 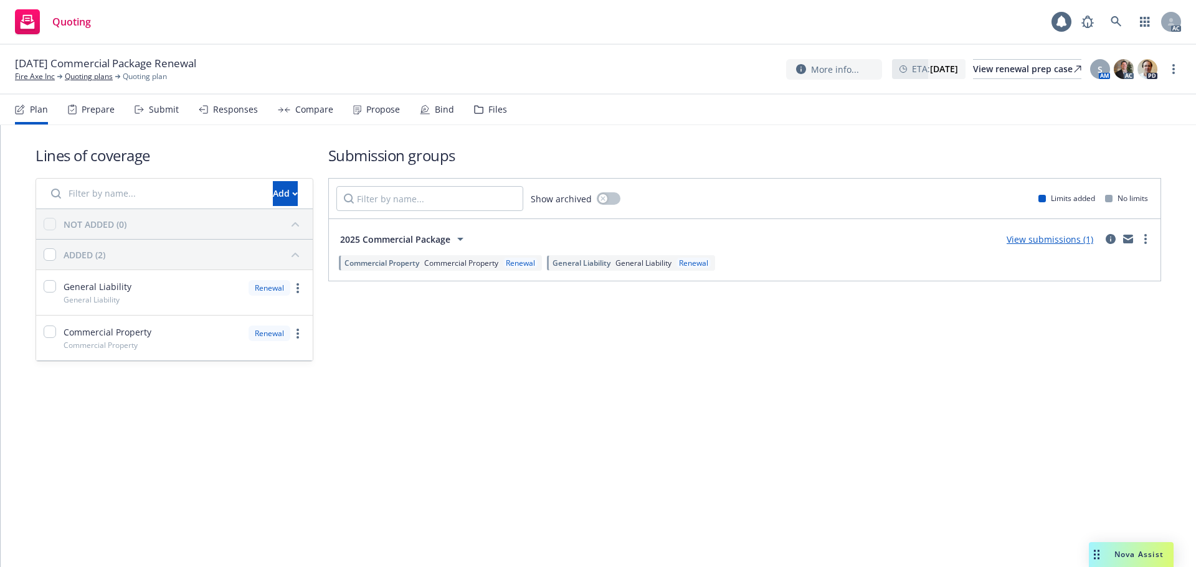 What do you see at coordinates (444, 110) in the screenshot?
I see `div: Bind` at bounding box center [444, 110].